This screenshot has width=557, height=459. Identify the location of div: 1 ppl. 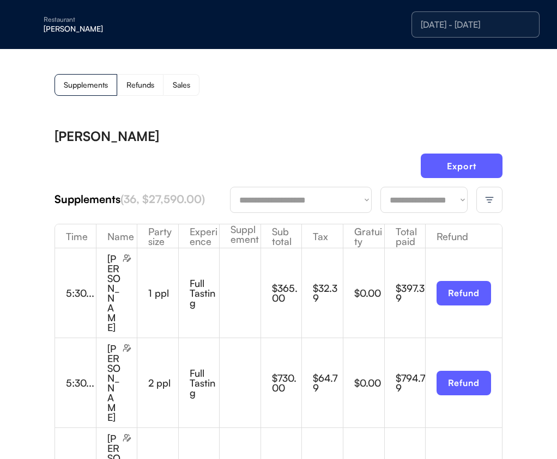
(163, 293).